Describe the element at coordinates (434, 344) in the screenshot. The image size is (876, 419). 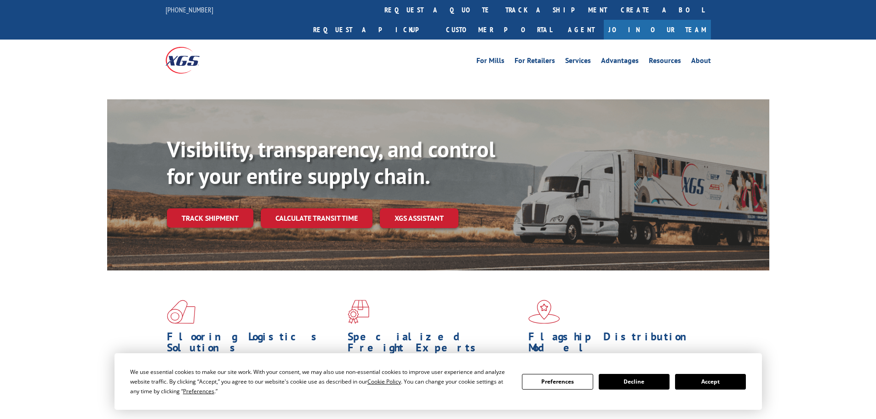
I see `h1: Specialized Freight Experts` at that location.